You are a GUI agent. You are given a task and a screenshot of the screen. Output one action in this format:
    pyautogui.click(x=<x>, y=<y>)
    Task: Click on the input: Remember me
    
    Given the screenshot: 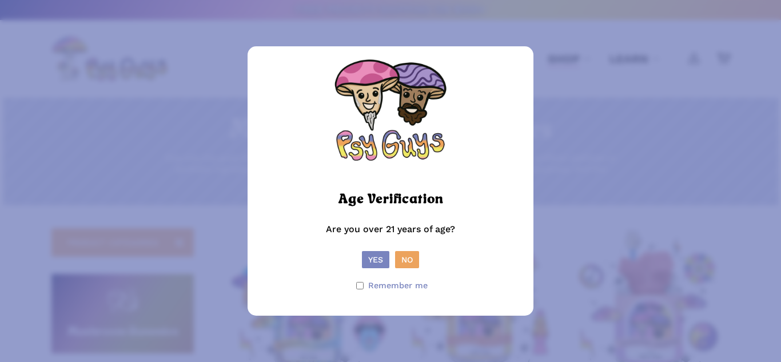 What is the action you would take?
    pyautogui.click(x=359, y=285)
    